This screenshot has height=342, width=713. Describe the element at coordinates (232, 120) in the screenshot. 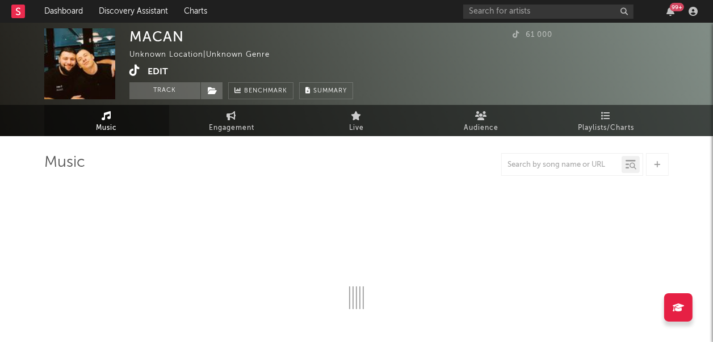

I see `a: Engagement` at that location.